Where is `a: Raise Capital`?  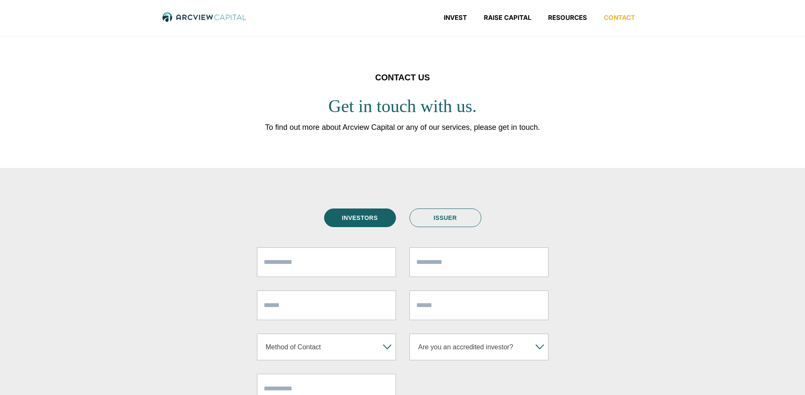
a: Raise Capital is located at coordinates (507, 18).